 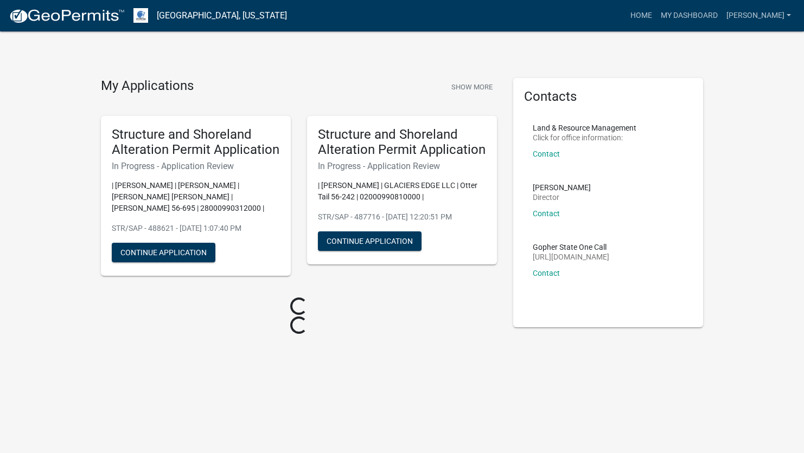 What do you see at coordinates (140, 15) in the screenshot?
I see `img: Otter Tail County, Minnesota` at bounding box center [140, 15].